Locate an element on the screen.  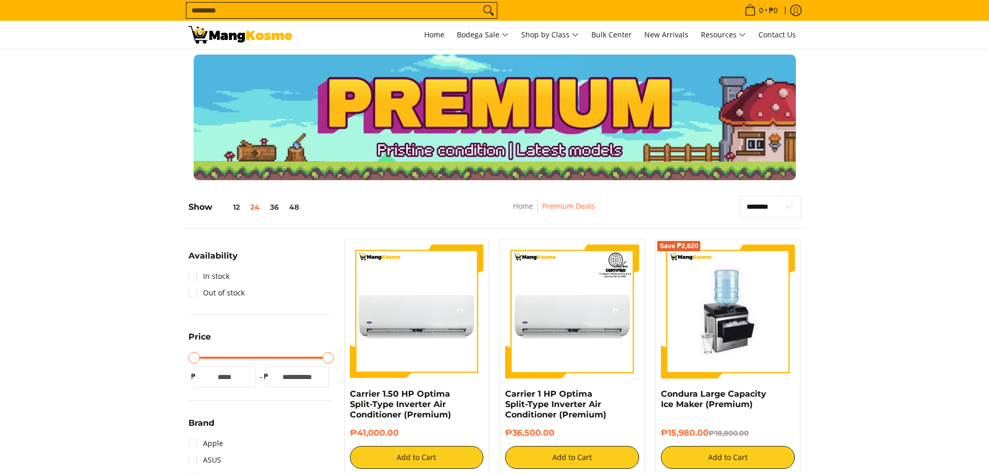
span: Resources is located at coordinates (723, 35).